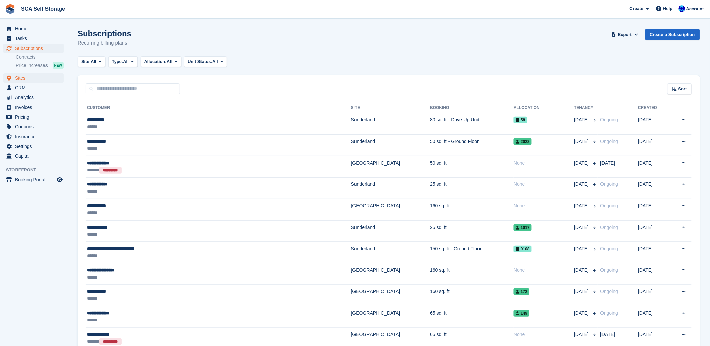 The height and width of the screenshot is (346, 710). I want to click on span: Export, so click(625, 35).